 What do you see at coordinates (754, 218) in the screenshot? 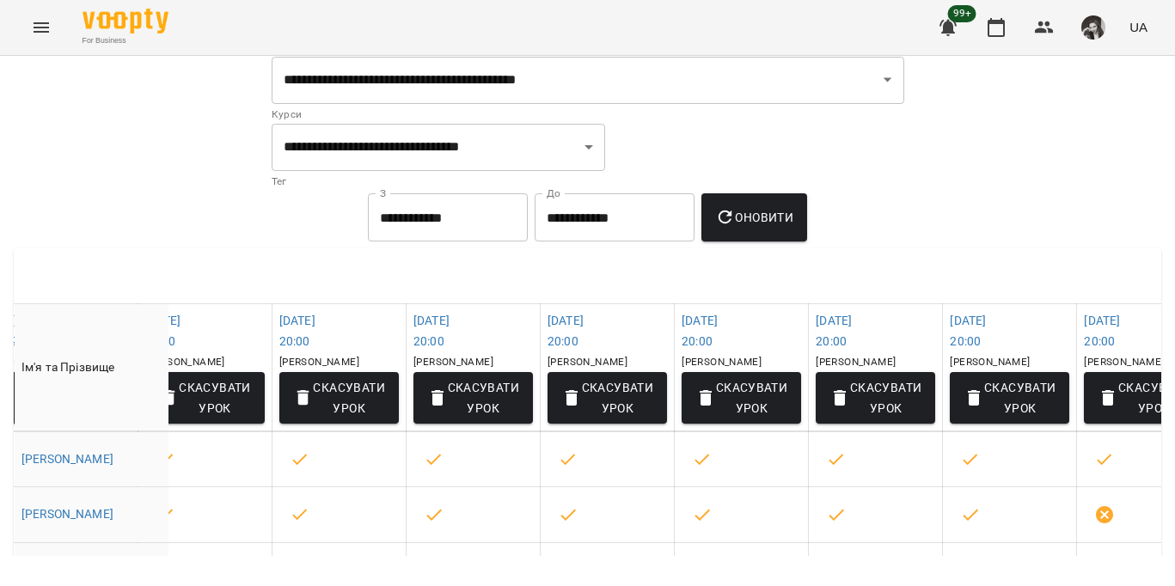
I see `button: Оновити` at bounding box center [754, 218].